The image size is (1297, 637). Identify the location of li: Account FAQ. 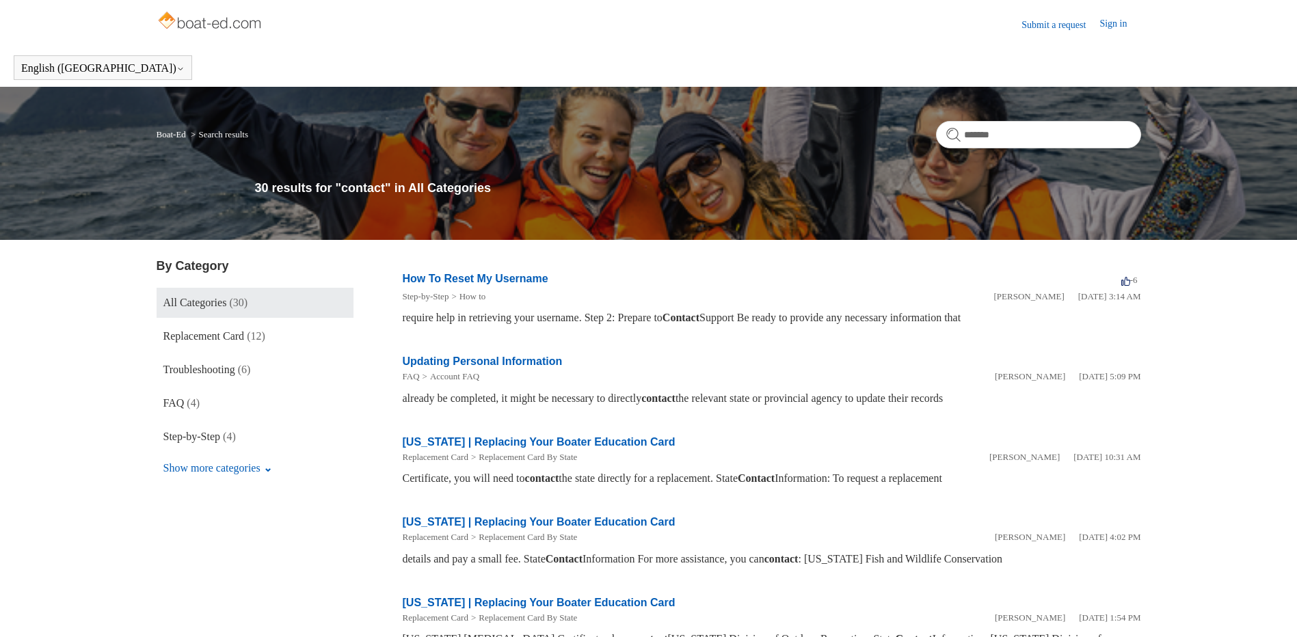
(450, 377).